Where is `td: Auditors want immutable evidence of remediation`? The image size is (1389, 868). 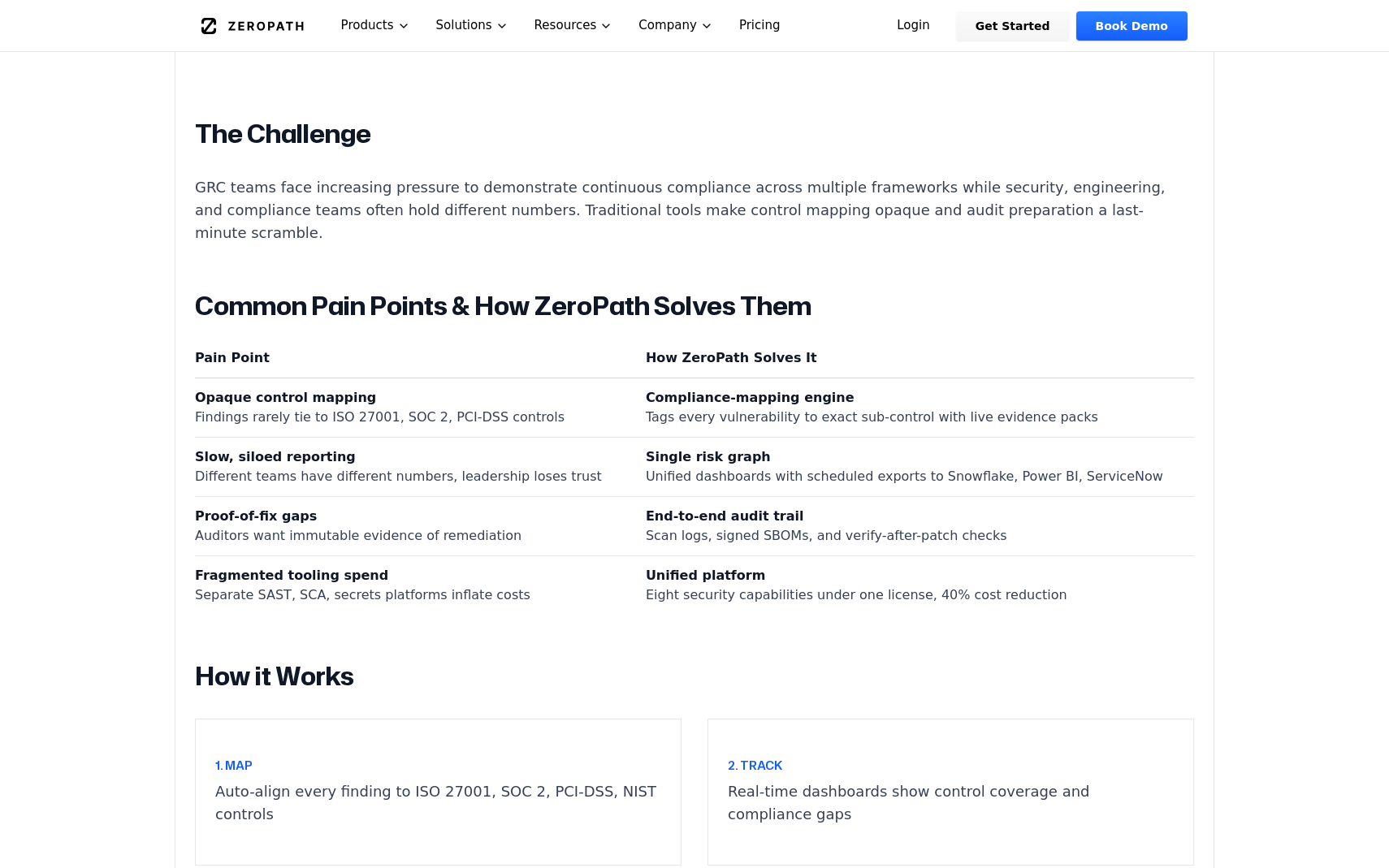
td: Auditors want immutable evidence of remediation is located at coordinates (415, 526).